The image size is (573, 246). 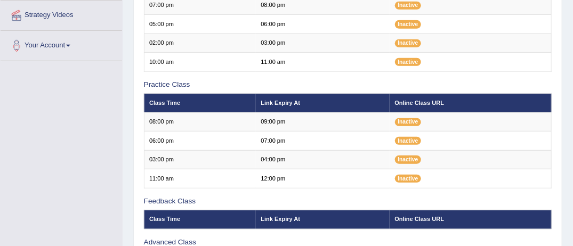 I want to click on td: 07:00 pm, so click(x=322, y=141).